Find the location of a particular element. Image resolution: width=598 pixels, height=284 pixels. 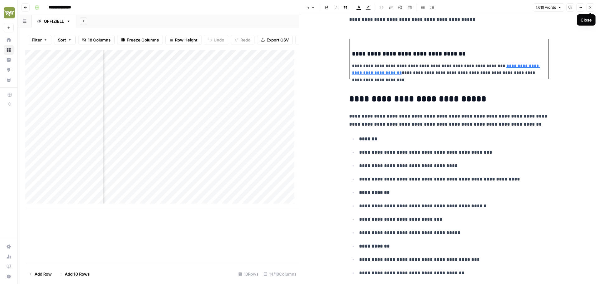

a: Opportunities is located at coordinates (9, 70).